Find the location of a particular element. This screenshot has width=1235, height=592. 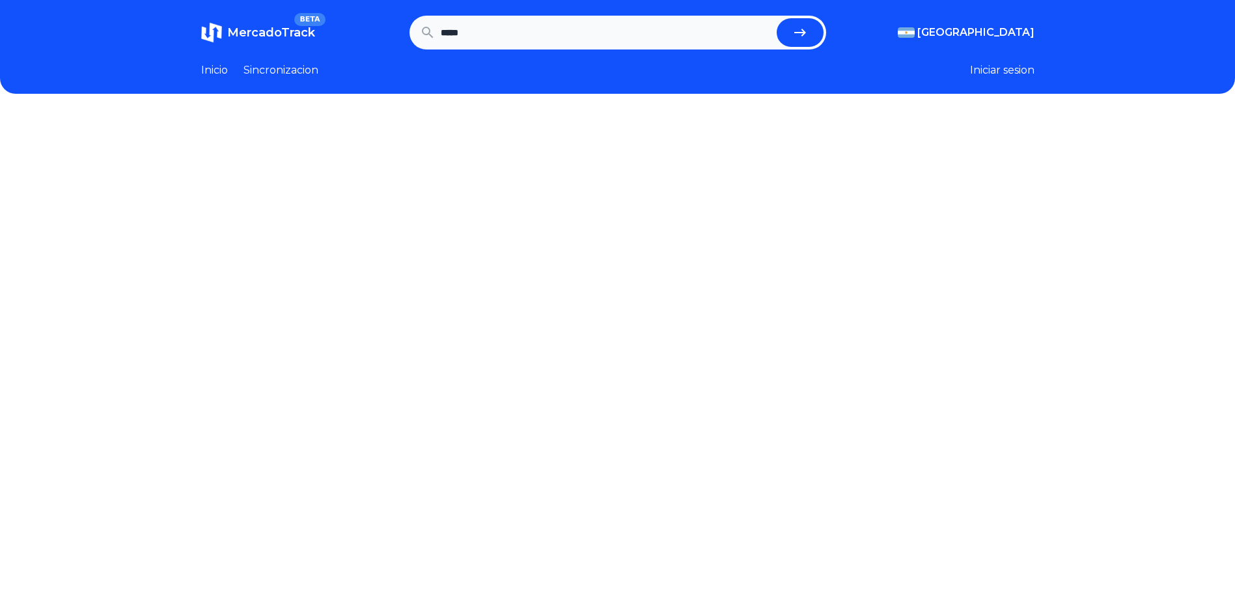

a: Inicio is located at coordinates (214, 70).